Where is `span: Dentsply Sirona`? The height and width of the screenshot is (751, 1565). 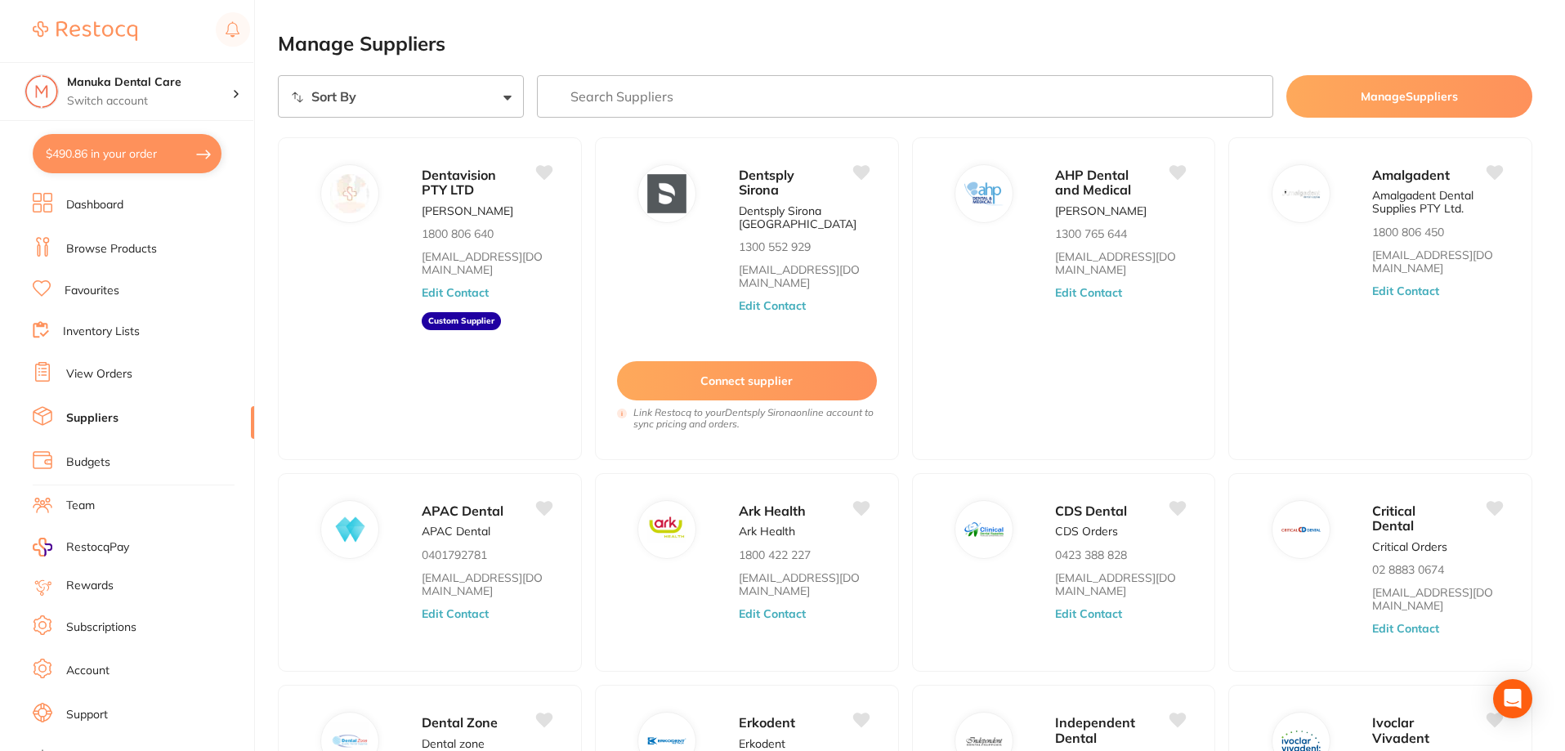 span: Dentsply Sirona is located at coordinates (767, 182).